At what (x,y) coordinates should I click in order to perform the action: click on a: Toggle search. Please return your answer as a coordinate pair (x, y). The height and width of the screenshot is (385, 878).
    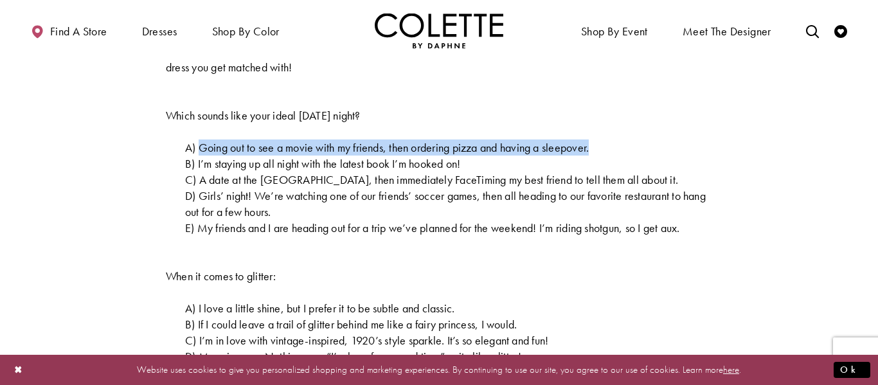
    Looking at the image, I should click on (813, 30).